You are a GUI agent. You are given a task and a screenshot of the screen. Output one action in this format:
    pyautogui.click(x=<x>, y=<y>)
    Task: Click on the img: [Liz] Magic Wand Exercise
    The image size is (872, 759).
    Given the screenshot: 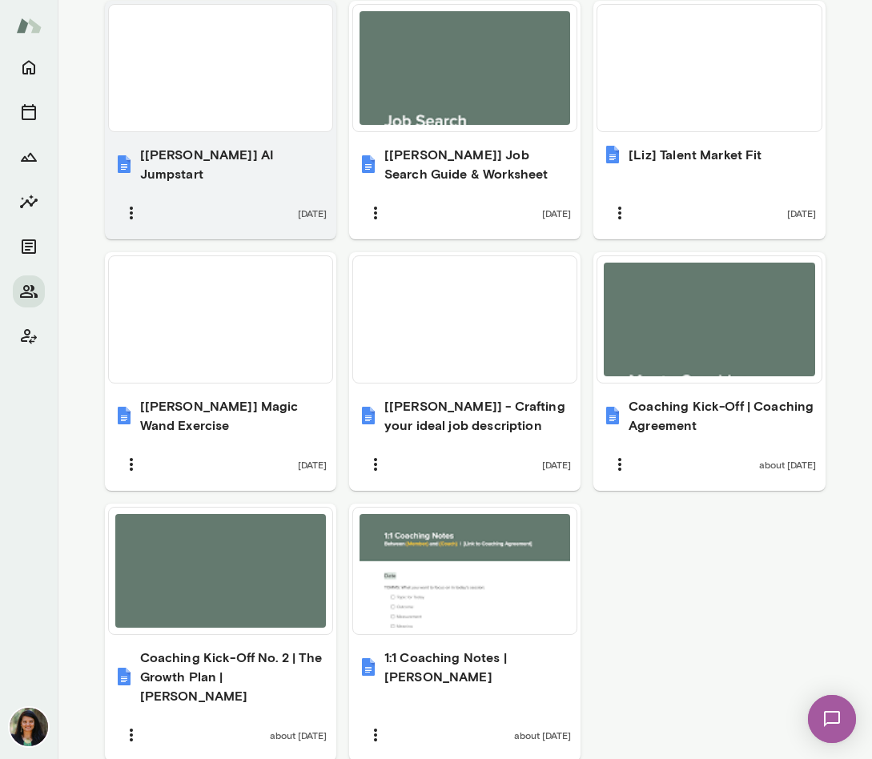 What is the action you would take?
    pyautogui.click(x=124, y=416)
    